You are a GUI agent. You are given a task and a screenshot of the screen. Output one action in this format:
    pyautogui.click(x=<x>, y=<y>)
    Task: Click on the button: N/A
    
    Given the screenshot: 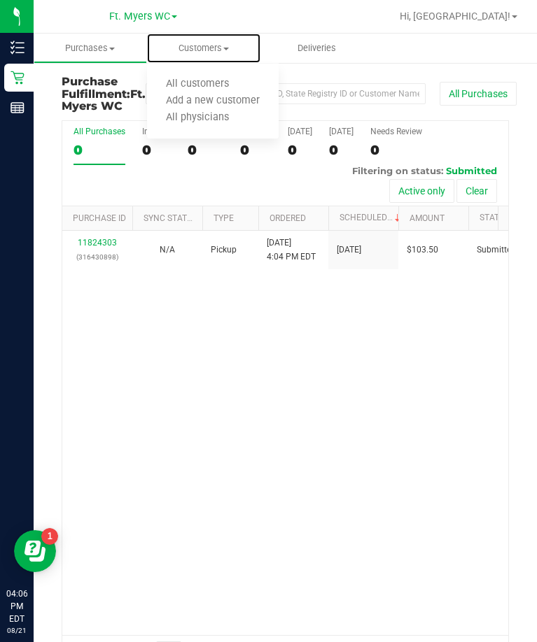 What is the action you would take?
    pyautogui.click(x=167, y=250)
    